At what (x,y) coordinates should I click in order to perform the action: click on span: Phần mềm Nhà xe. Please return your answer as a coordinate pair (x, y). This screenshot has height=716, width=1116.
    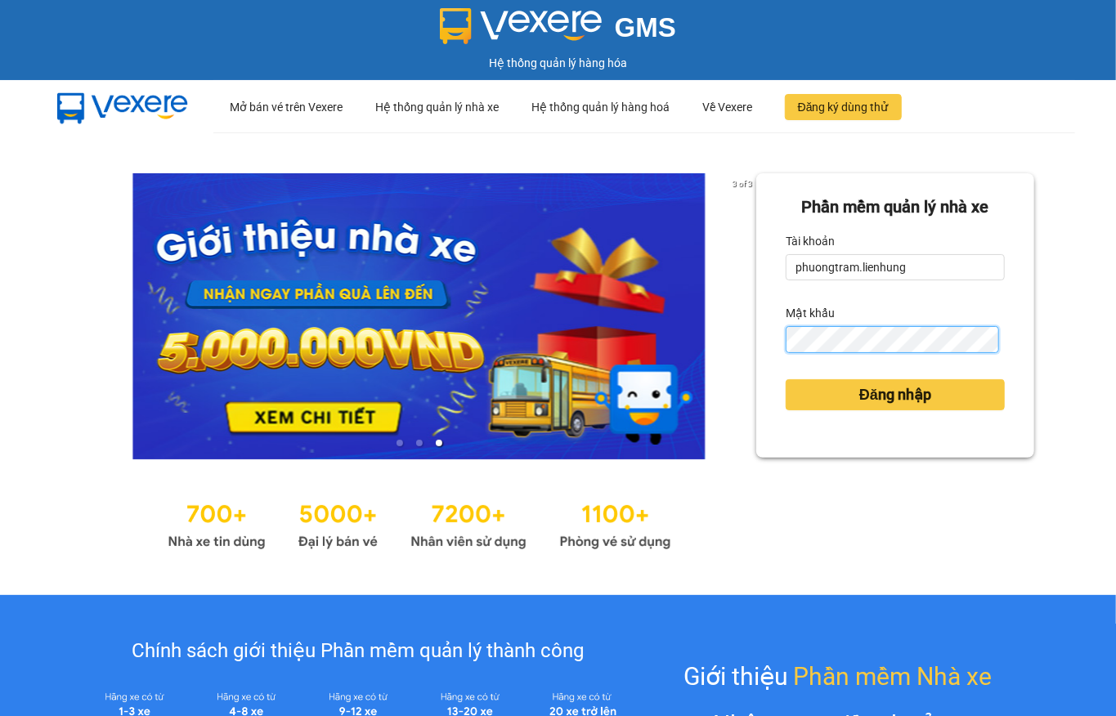
    Looking at the image, I should click on (892, 676).